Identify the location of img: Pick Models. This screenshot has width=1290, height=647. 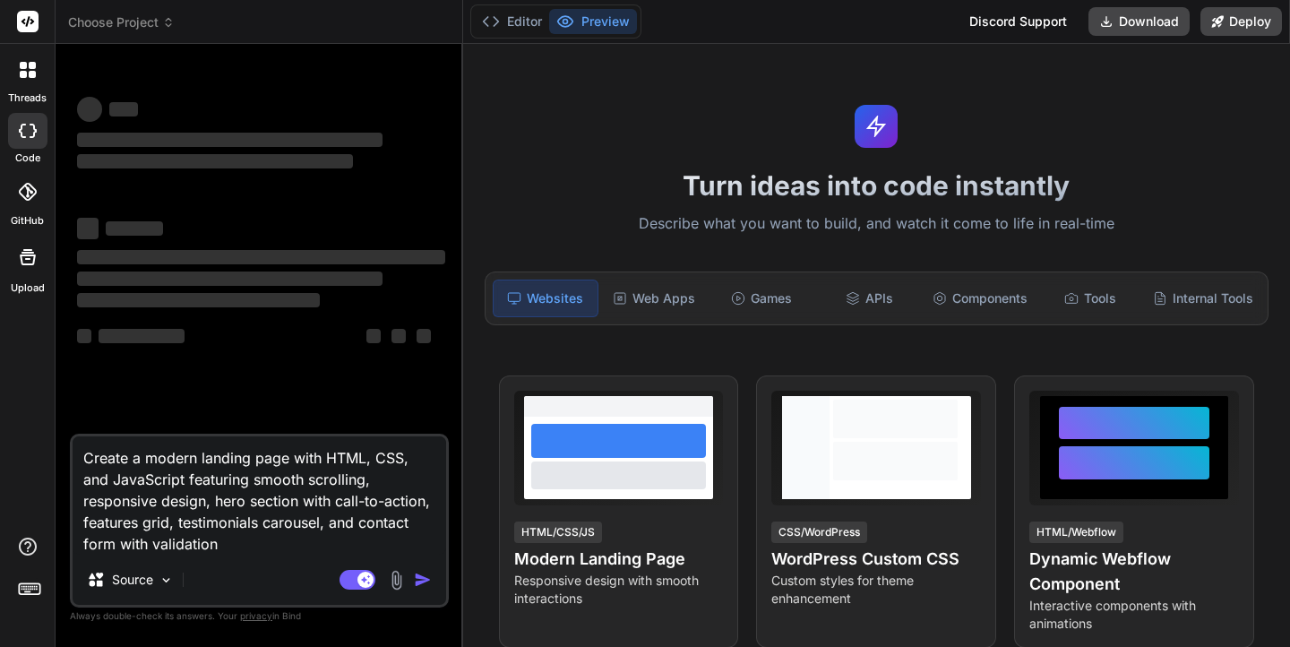
(166, 580).